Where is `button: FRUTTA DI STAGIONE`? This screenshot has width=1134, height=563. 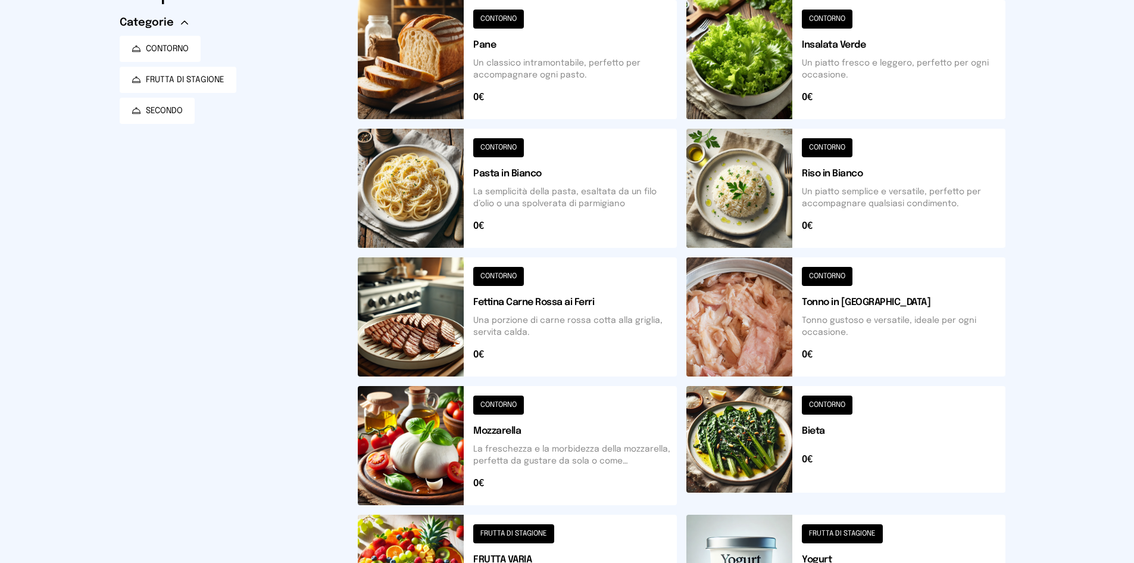
button: FRUTTA DI STAGIONE is located at coordinates (178, 80).